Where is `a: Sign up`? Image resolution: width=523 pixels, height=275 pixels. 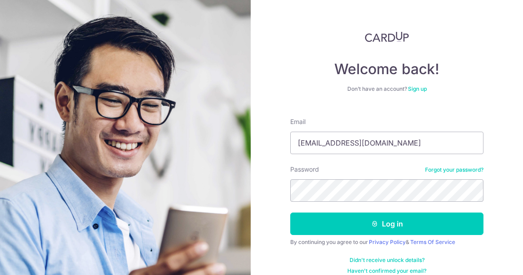 a: Sign up is located at coordinates (418, 89).